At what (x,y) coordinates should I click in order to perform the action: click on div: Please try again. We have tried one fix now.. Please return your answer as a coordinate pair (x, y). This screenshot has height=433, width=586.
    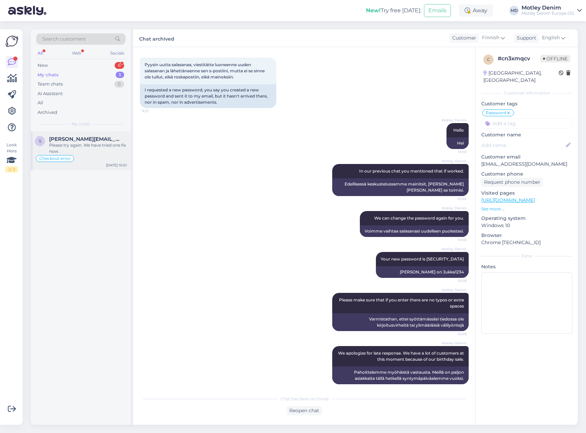
    Looking at the image, I should click on (88, 148).